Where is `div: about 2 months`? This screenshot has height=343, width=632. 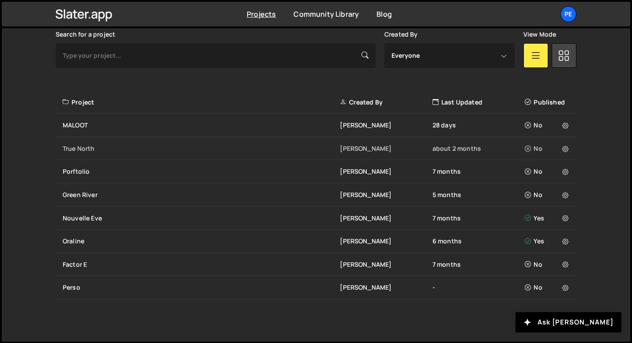
div: about 2 months is located at coordinates (478, 149).